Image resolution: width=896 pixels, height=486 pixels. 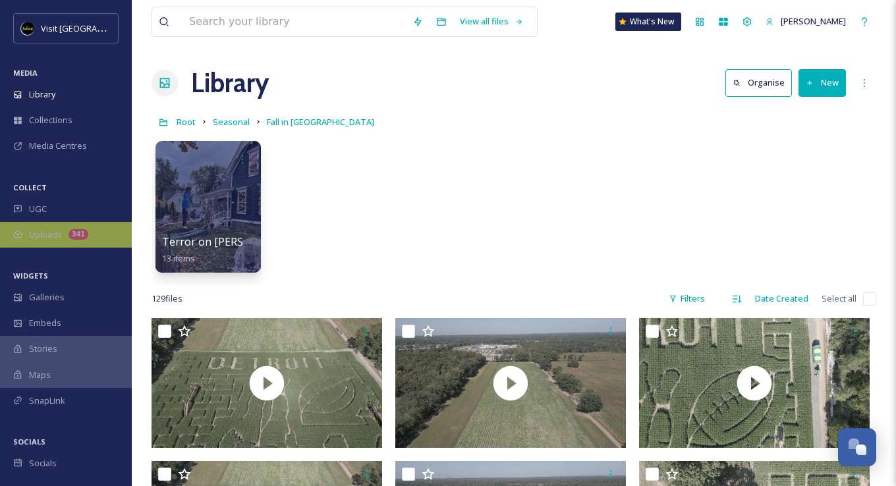 What do you see at coordinates (648, 22) in the screenshot?
I see `div: What's New` at bounding box center [648, 22].